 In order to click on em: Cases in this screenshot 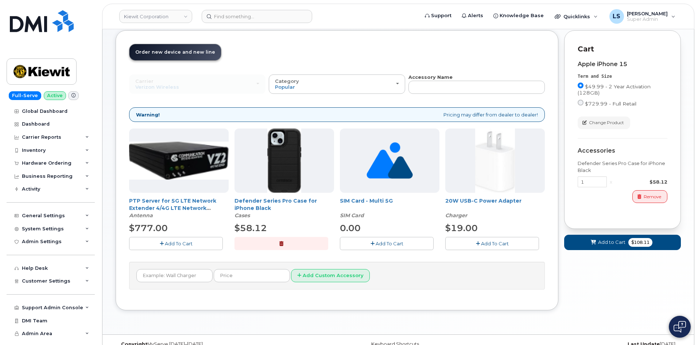, I will do `click(242, 215)`.